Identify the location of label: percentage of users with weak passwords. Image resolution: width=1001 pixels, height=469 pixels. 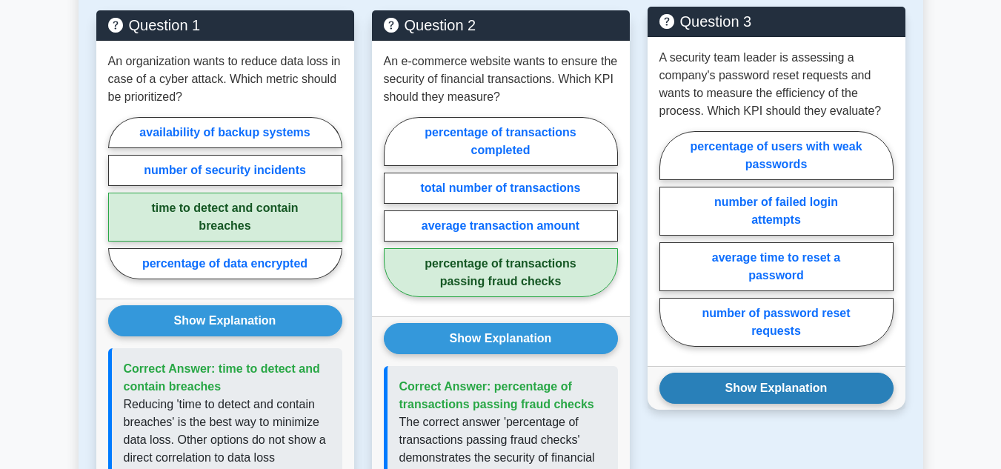
(777, 156).